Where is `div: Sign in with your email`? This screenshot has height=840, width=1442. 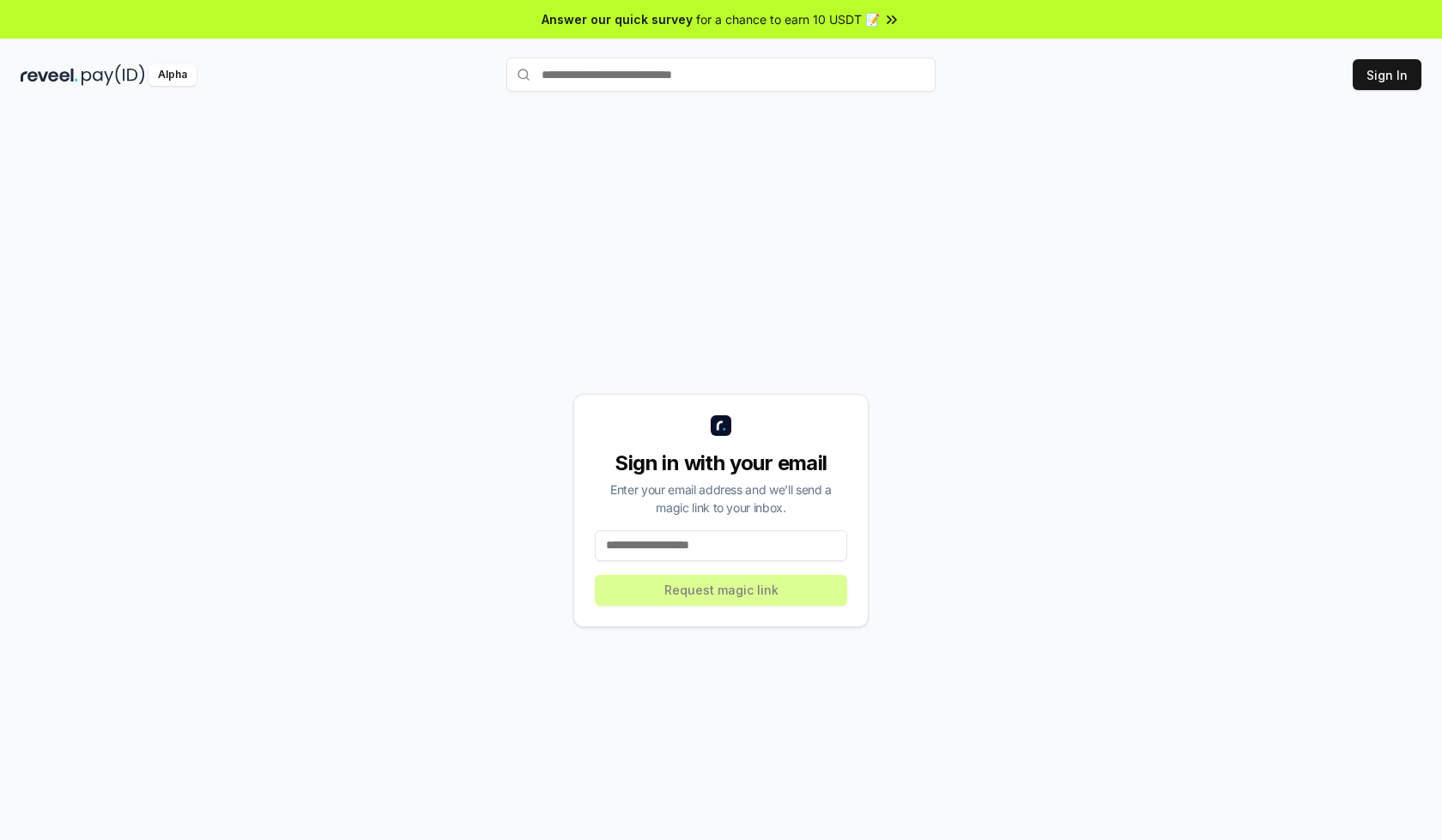 div: Sign in with your email is located at coordinates (721, 463).